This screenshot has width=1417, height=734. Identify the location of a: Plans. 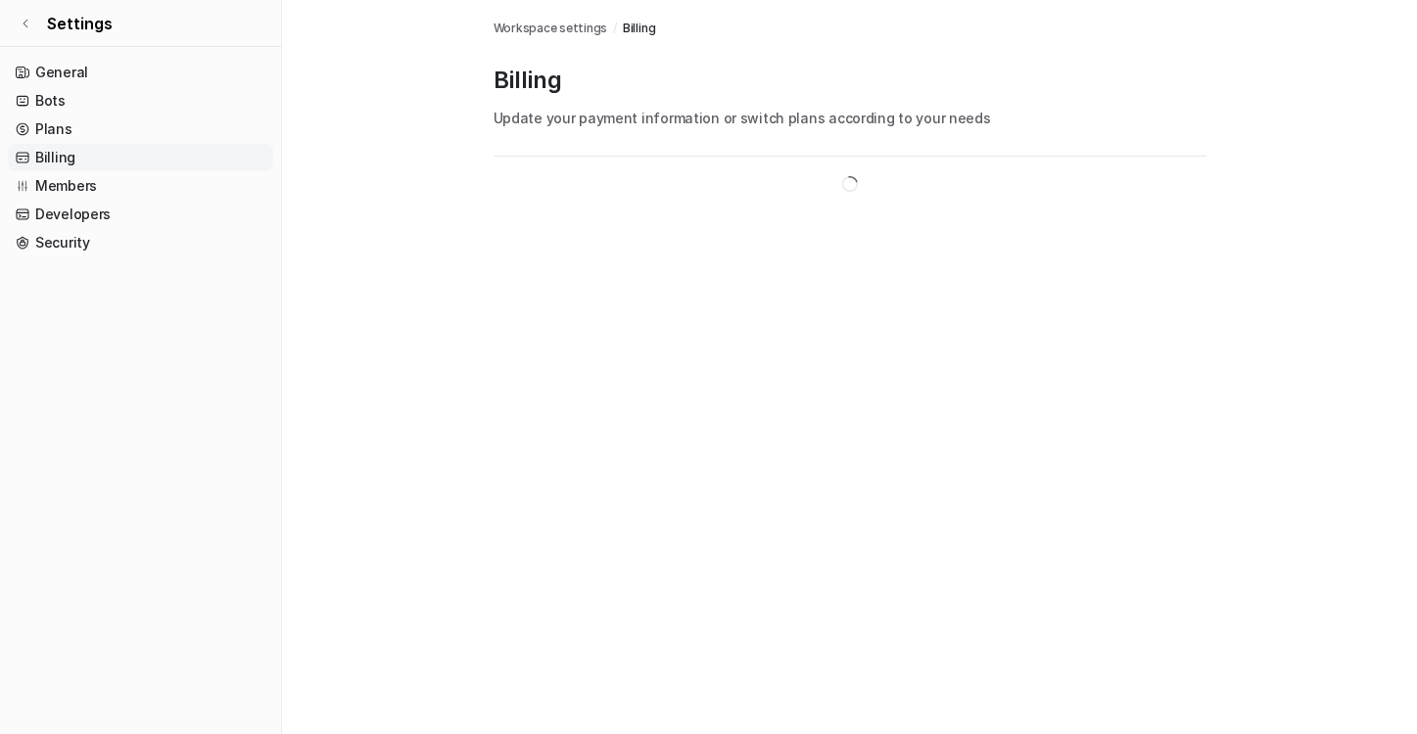
(140, 129).